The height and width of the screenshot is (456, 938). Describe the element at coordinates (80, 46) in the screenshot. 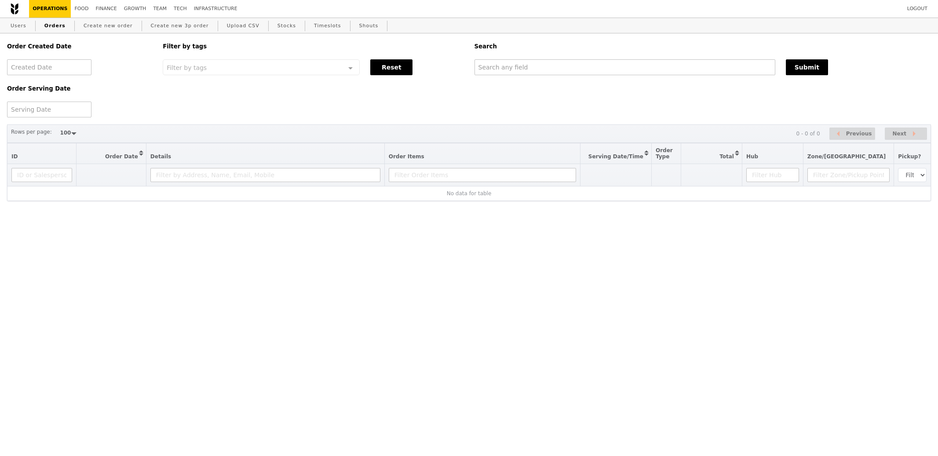

I see `h5: Order Created Date` at that location.